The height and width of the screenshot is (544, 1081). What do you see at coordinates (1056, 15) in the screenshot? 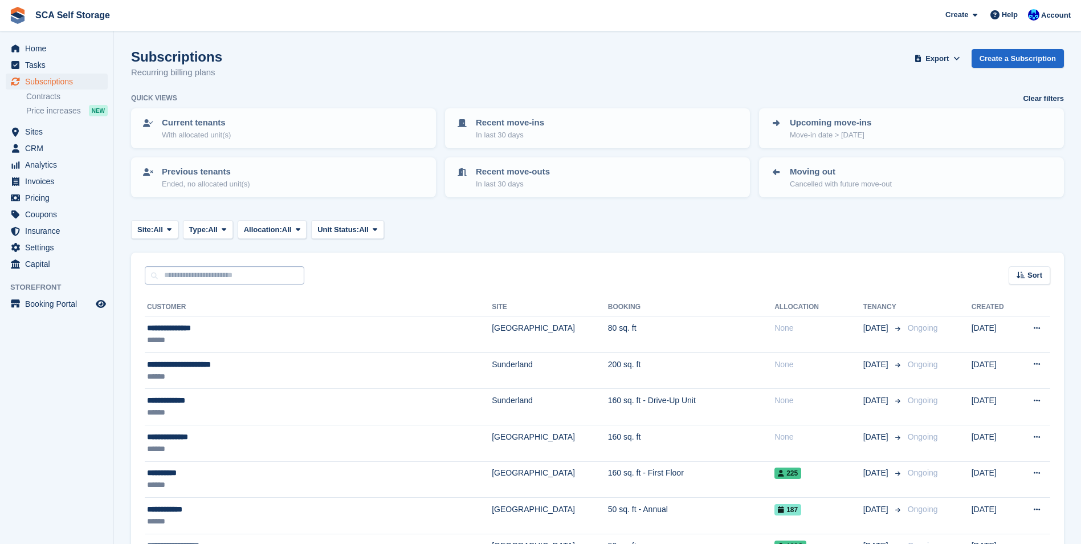
I see `span: Account` at bounding box center [1056, 15].